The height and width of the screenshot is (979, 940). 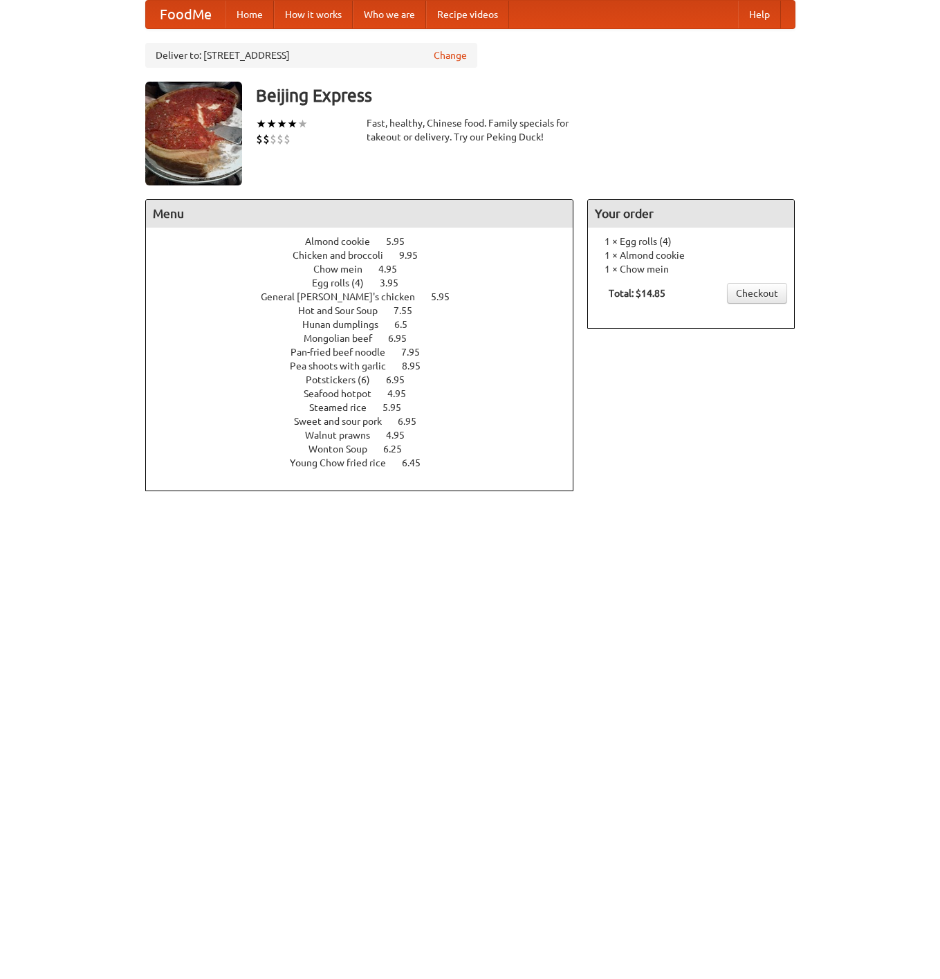 What do you see at coordinates (417, 352) in the screenshot?
I see `span: 7.95` at bounding box center [417, 352].